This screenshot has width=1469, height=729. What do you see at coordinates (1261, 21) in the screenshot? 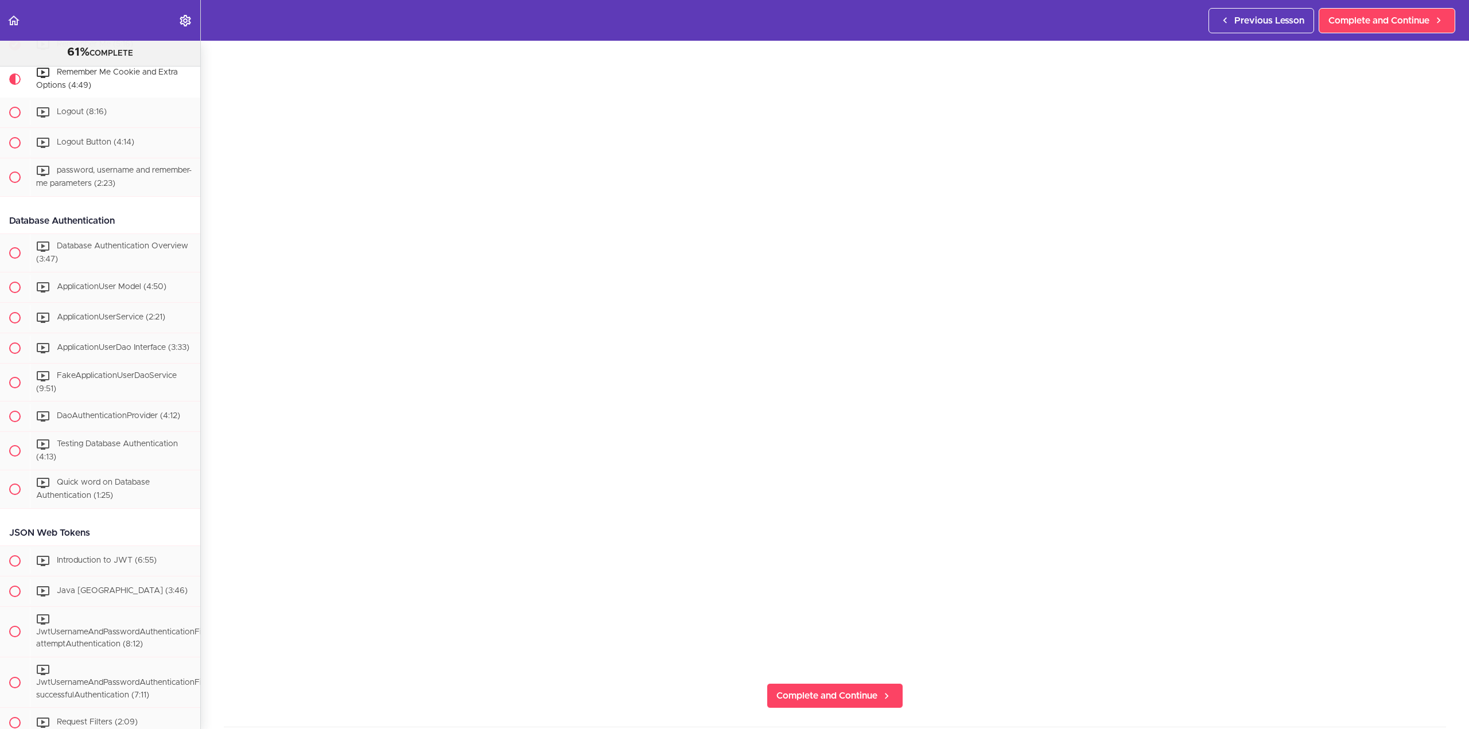
I see `a: Previous Lesson` at bounding box center [1261, 21].